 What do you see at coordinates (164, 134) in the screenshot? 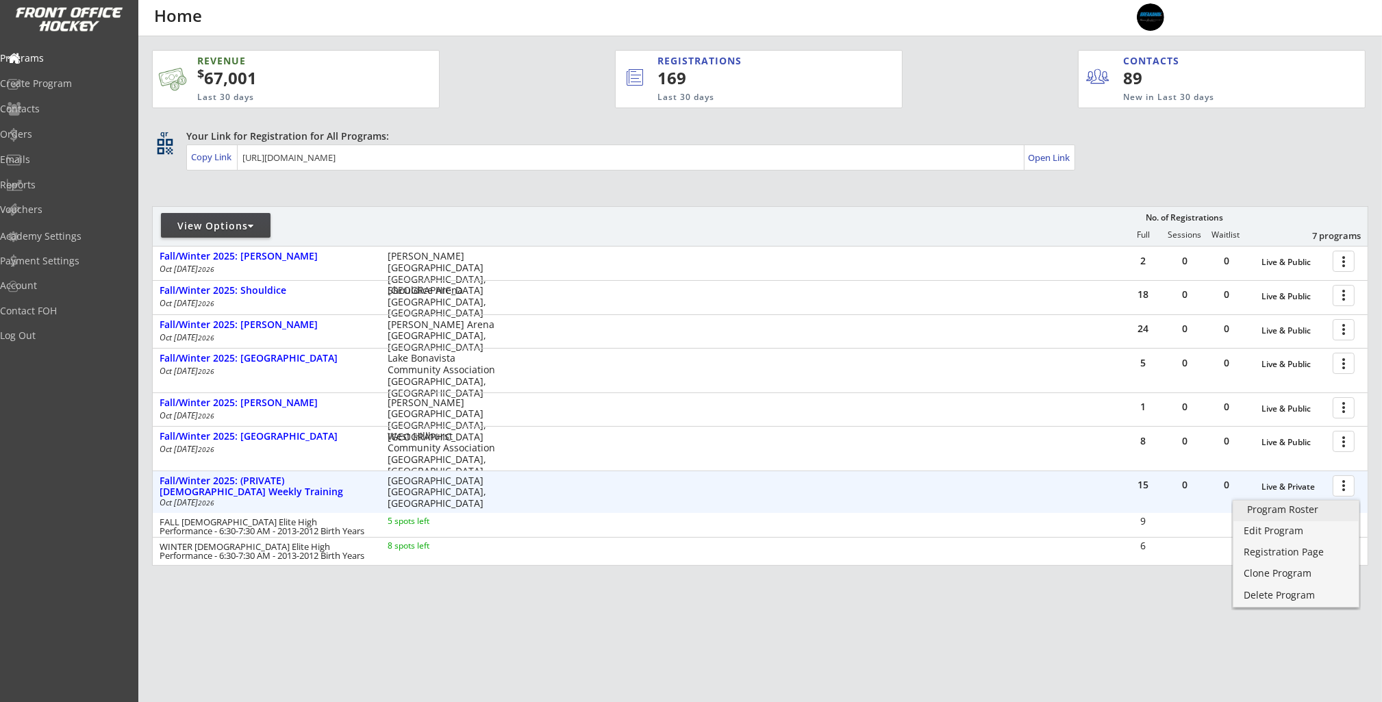
I see `div: qr` at bounding box center [164, 134].